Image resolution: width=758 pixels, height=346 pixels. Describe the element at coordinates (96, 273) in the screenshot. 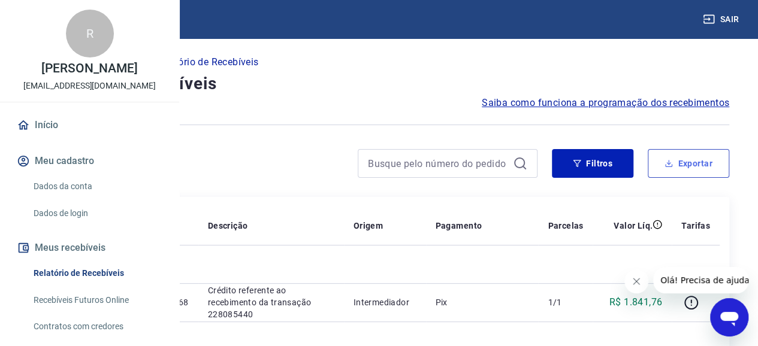

I see `a: Relatório de Recebíveis` at that location.